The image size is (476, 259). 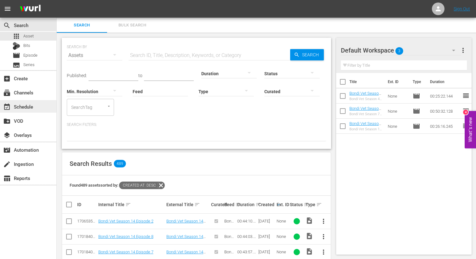 I want to click on span: Bulk Search, so click(x=132, y=25).